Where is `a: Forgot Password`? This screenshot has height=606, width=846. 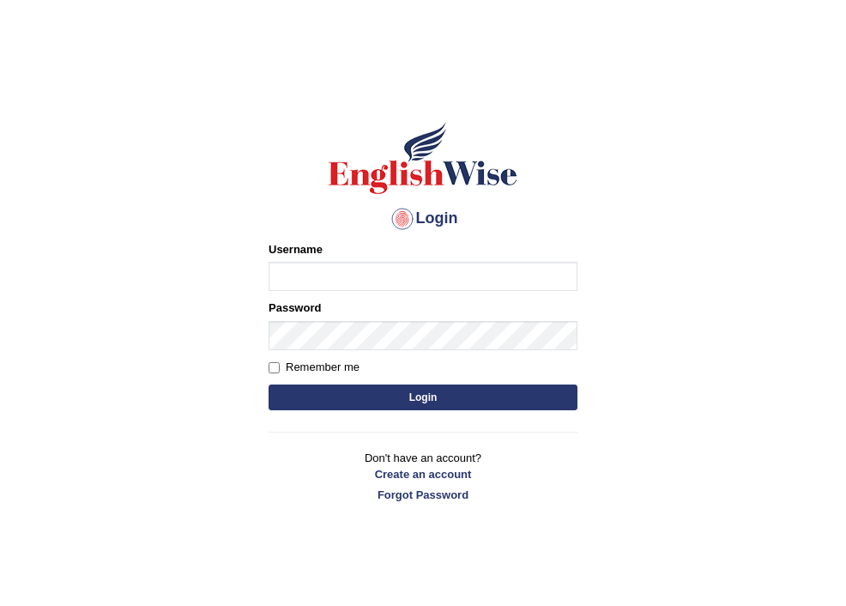
a: Forgot Password is located at coordinates (423, 495).